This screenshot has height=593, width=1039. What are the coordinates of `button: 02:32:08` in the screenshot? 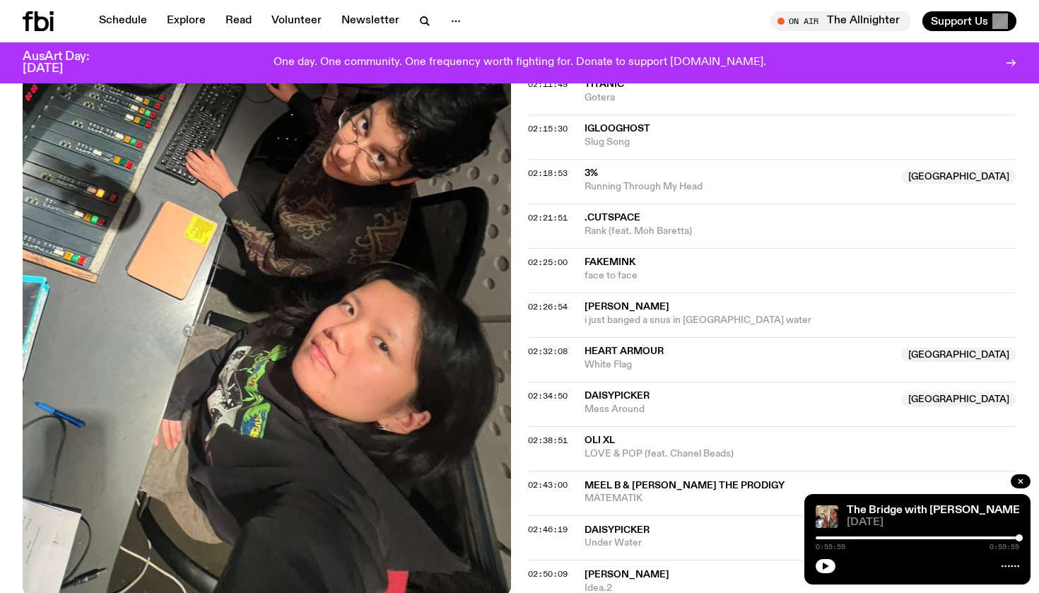 It's located at (548, 351).